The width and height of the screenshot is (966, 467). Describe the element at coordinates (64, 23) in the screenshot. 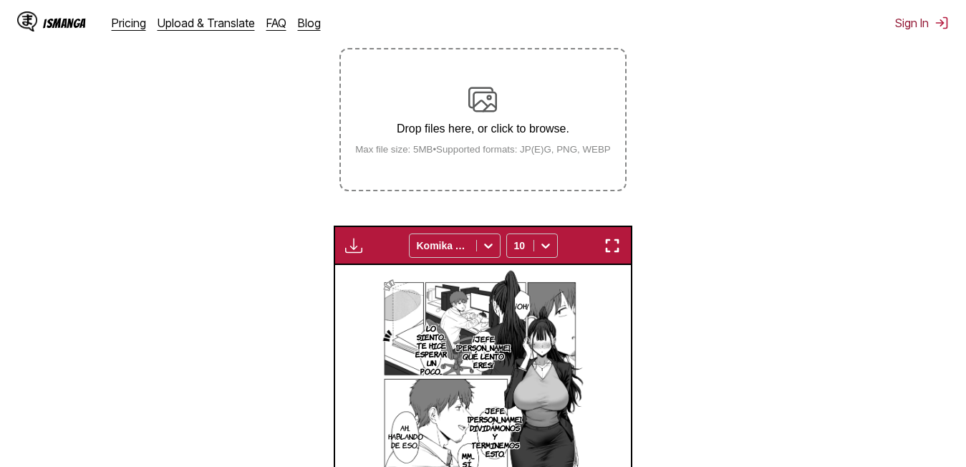

I see `a: IsManga LogoIsManga` at that location.